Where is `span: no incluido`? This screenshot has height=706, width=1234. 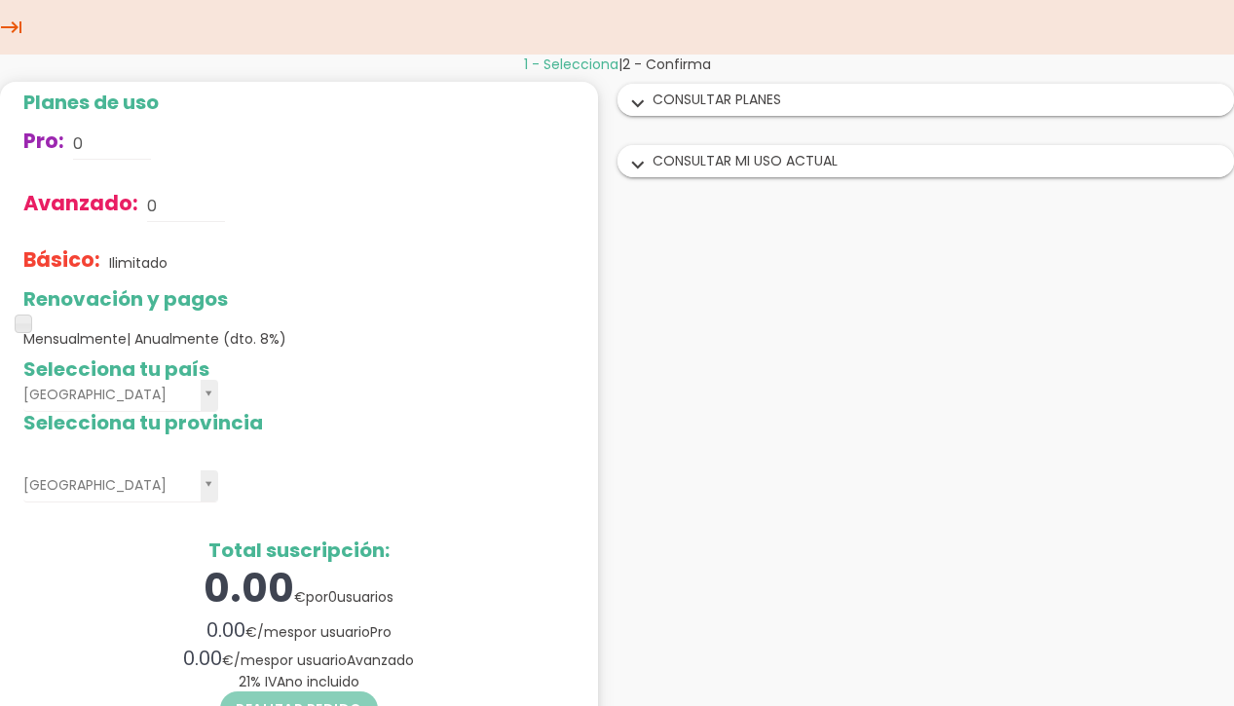 span: no incluido is located at coordinates (322, 682).